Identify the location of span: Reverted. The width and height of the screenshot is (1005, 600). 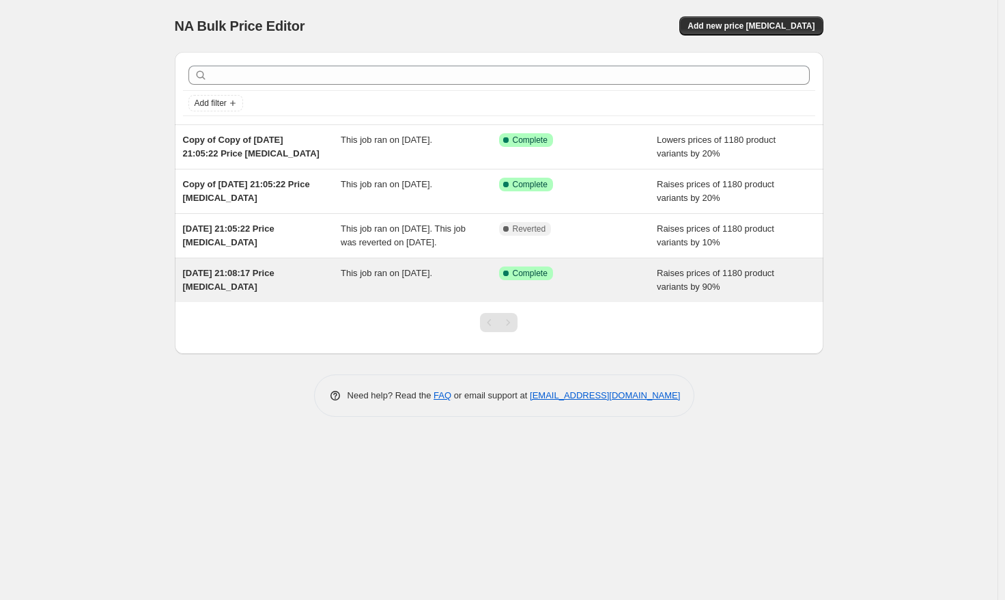
(529, 229).